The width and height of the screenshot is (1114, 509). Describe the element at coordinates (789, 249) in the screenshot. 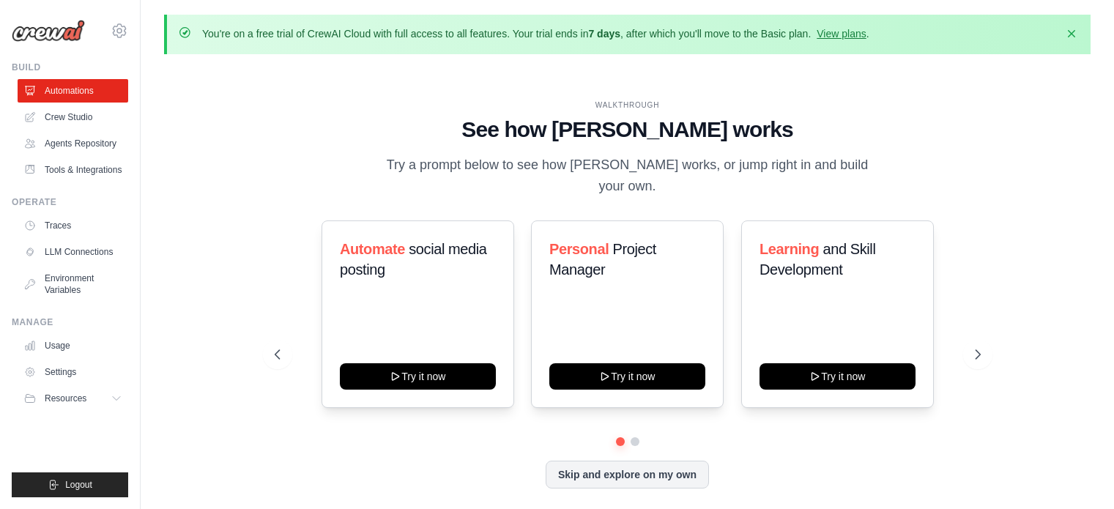

I see `span: Learning` at that location.